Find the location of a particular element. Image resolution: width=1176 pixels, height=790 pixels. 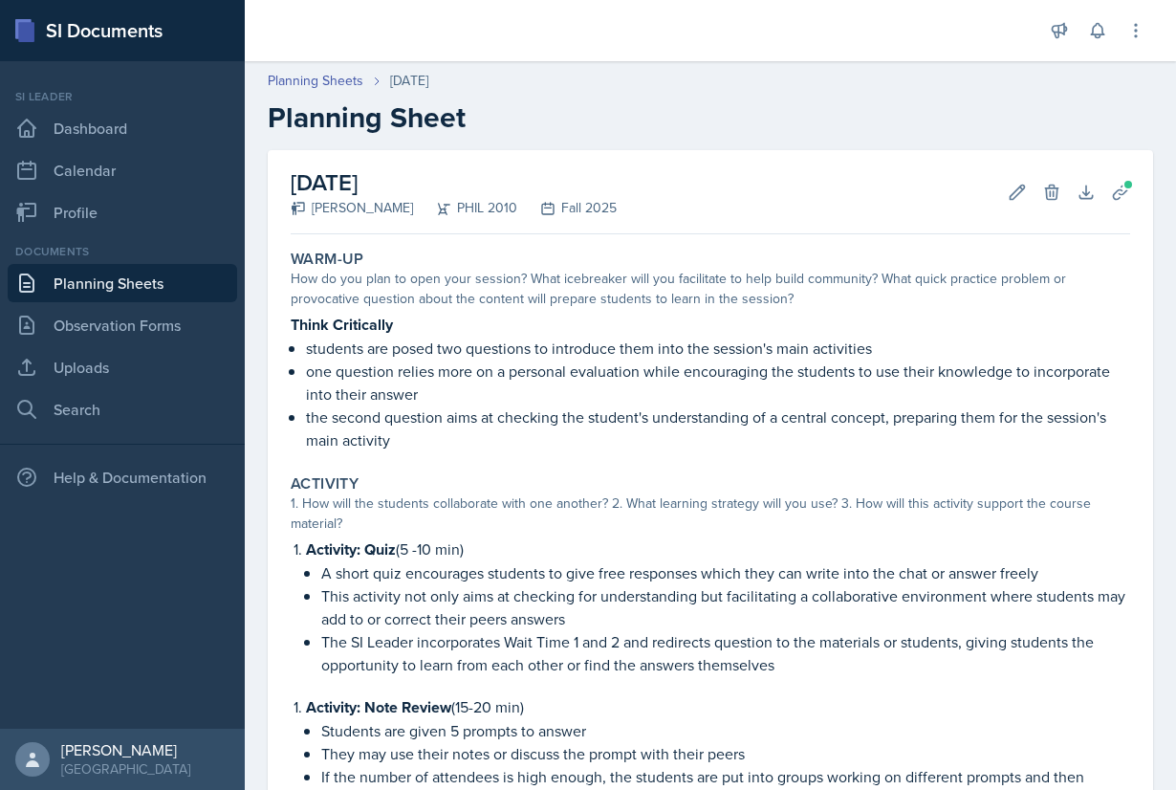

p: one question relies more on a personal evaluation while encouraging the students to use their kno... is located at coordinates (718, 383).